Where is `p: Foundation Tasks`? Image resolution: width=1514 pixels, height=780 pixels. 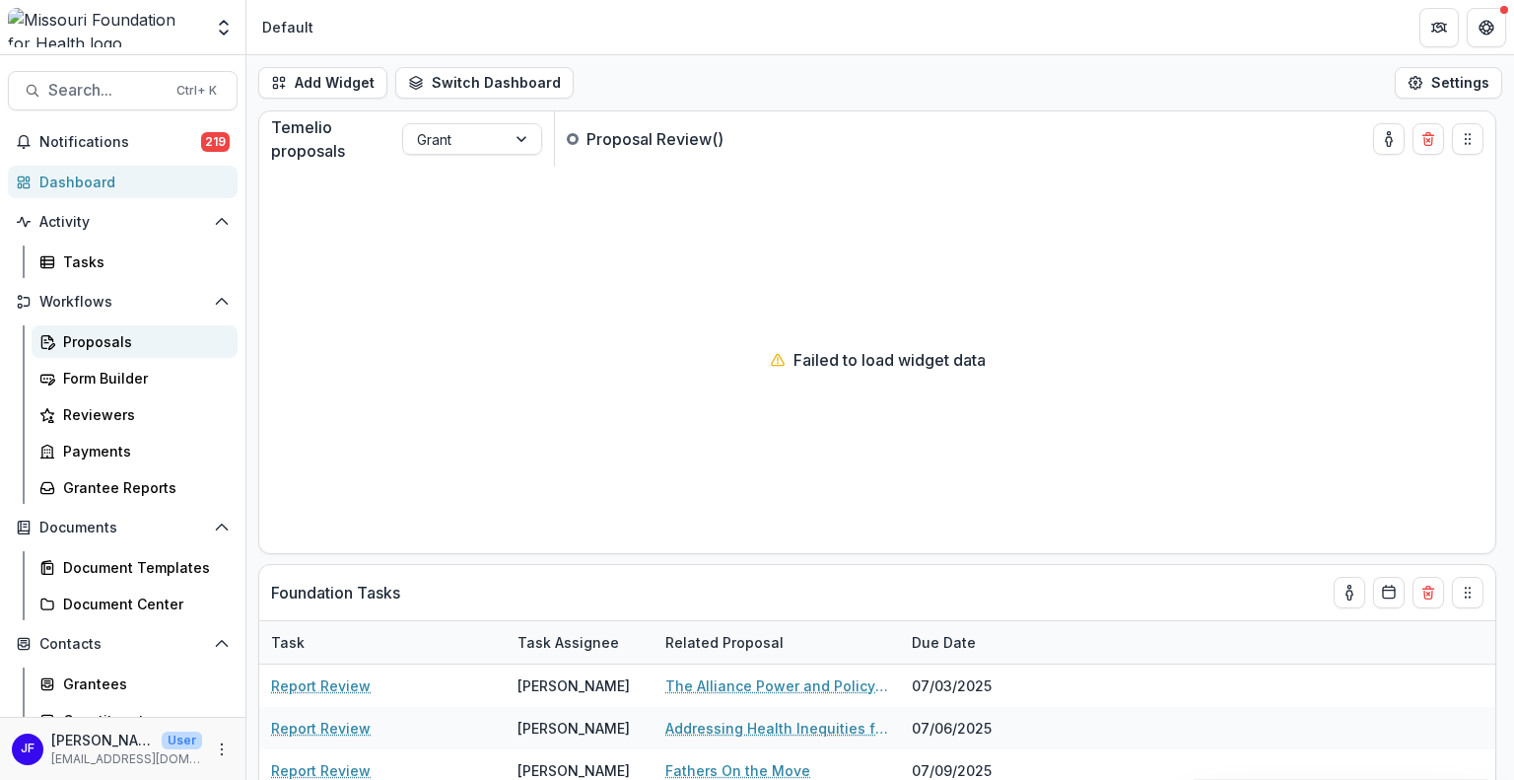 p: Foundation Tasks is located at coordinates (335, 592).